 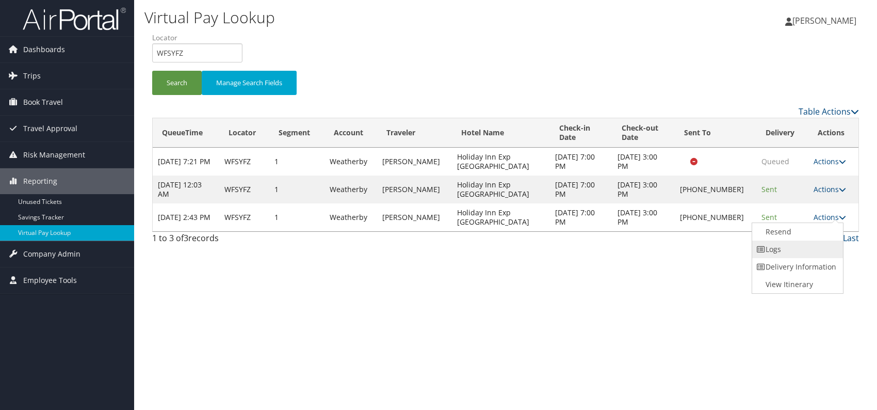 What do you see at coordinates (50, 128) in the screenshot?
I see `span: Travel Approval` at bounding box center [50, 128].